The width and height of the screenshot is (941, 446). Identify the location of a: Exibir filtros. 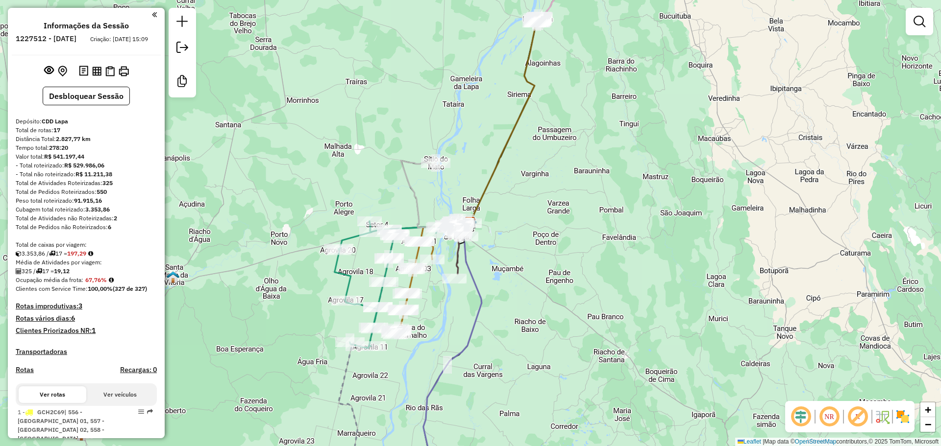
(919, 22).